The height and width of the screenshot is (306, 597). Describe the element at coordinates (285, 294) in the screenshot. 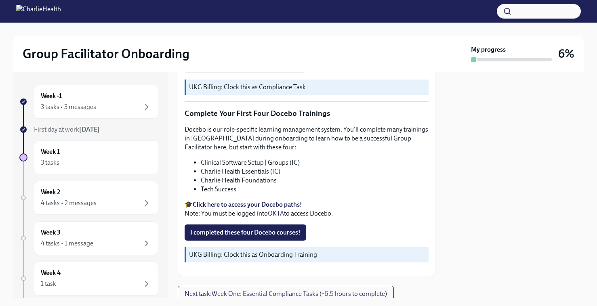

I see `span: Next task : Week One: Essential Compliance Tasks (~6.5 hours to complete)` at that location.